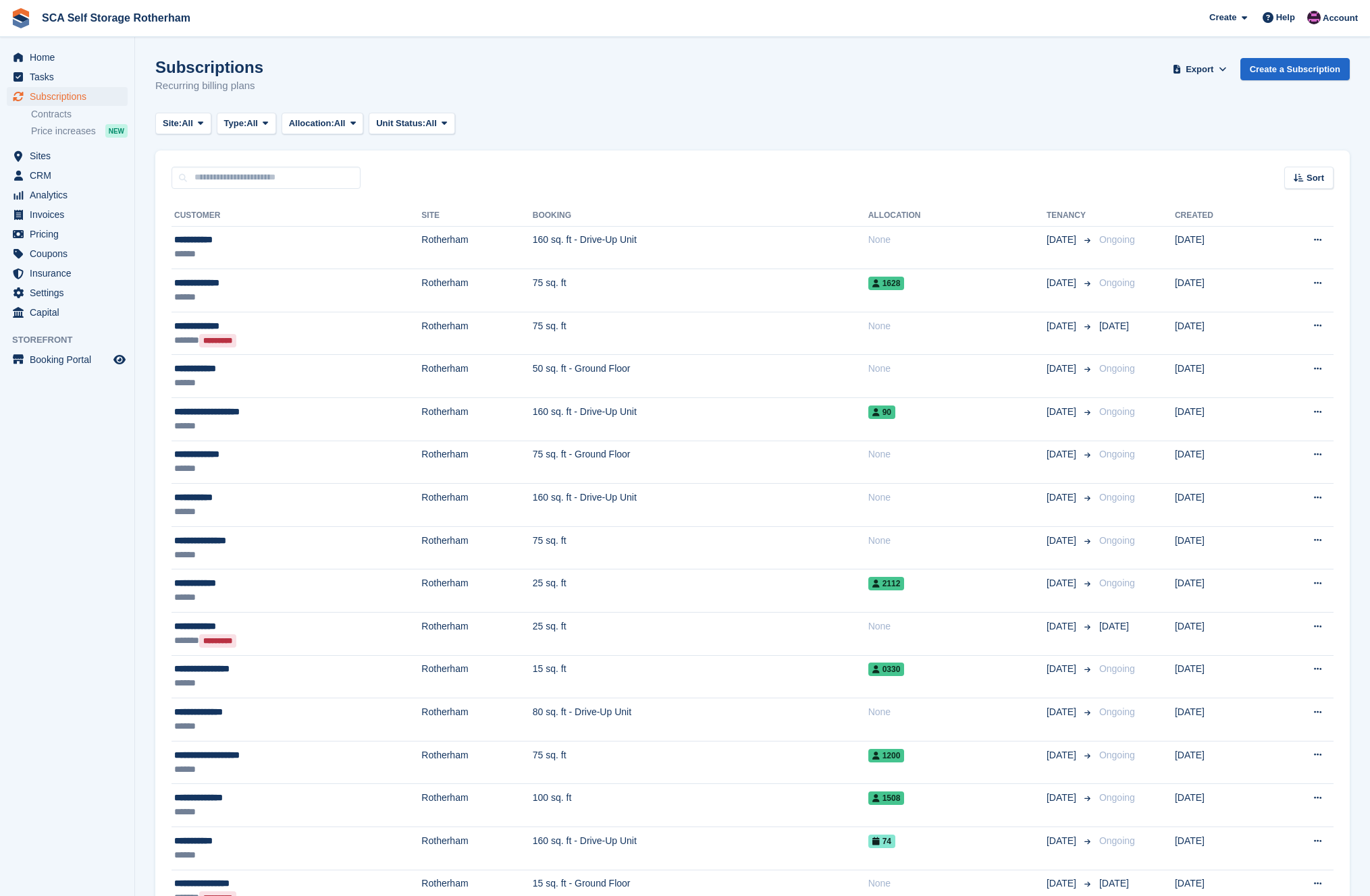 This screenshot has height=896, width=1370. I want to click on a: Contracts, so click(79, 114).